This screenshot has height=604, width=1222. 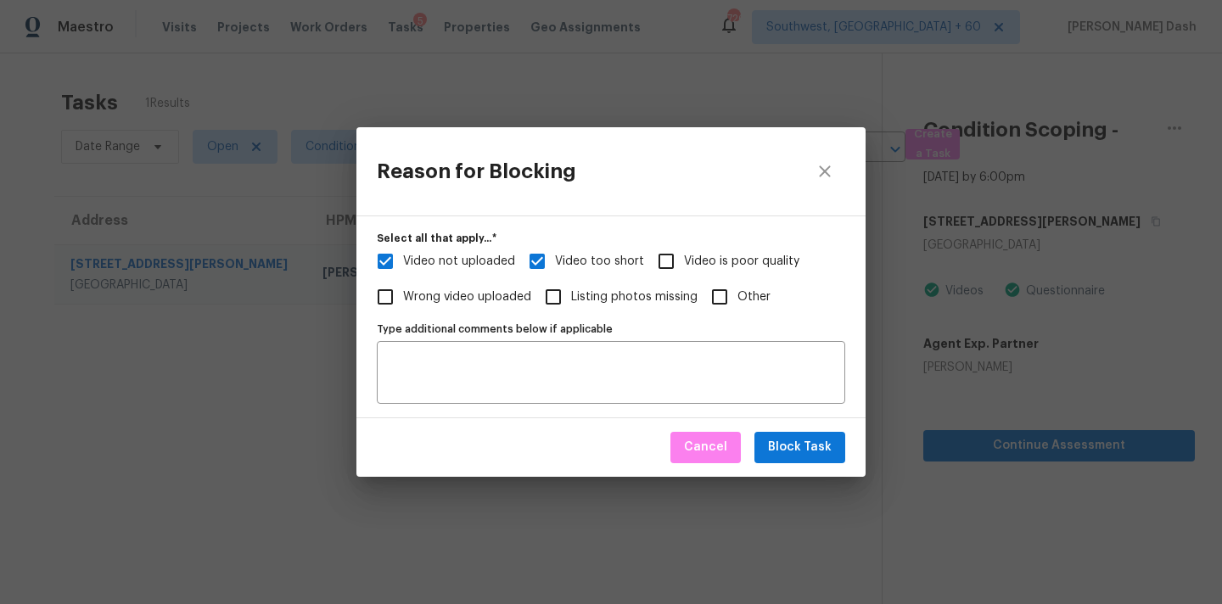 What do you see at coordinates (799, 447) in the screenshot?
I see `button: Block Task` at bounding box center [799, 447].